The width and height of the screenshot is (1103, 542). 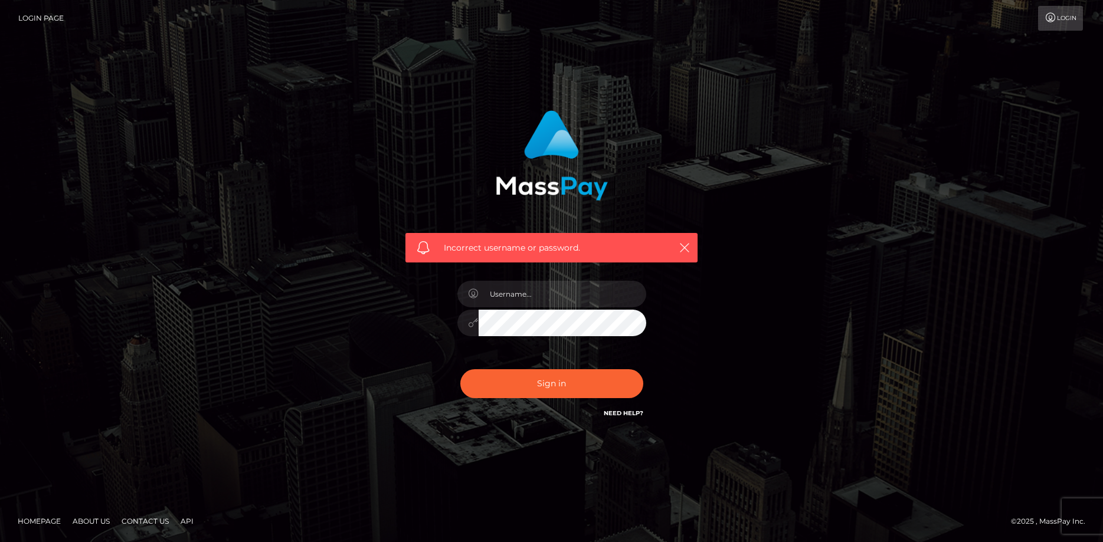 What do you see at coordinates (552, 155) in the screenshot?
I see `img: MassPay Login` at bounding box center [552, 155].